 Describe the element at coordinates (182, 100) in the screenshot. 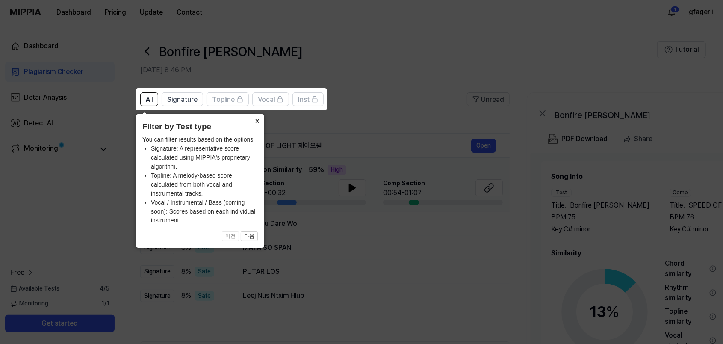

I see `span: Signature` at that location.